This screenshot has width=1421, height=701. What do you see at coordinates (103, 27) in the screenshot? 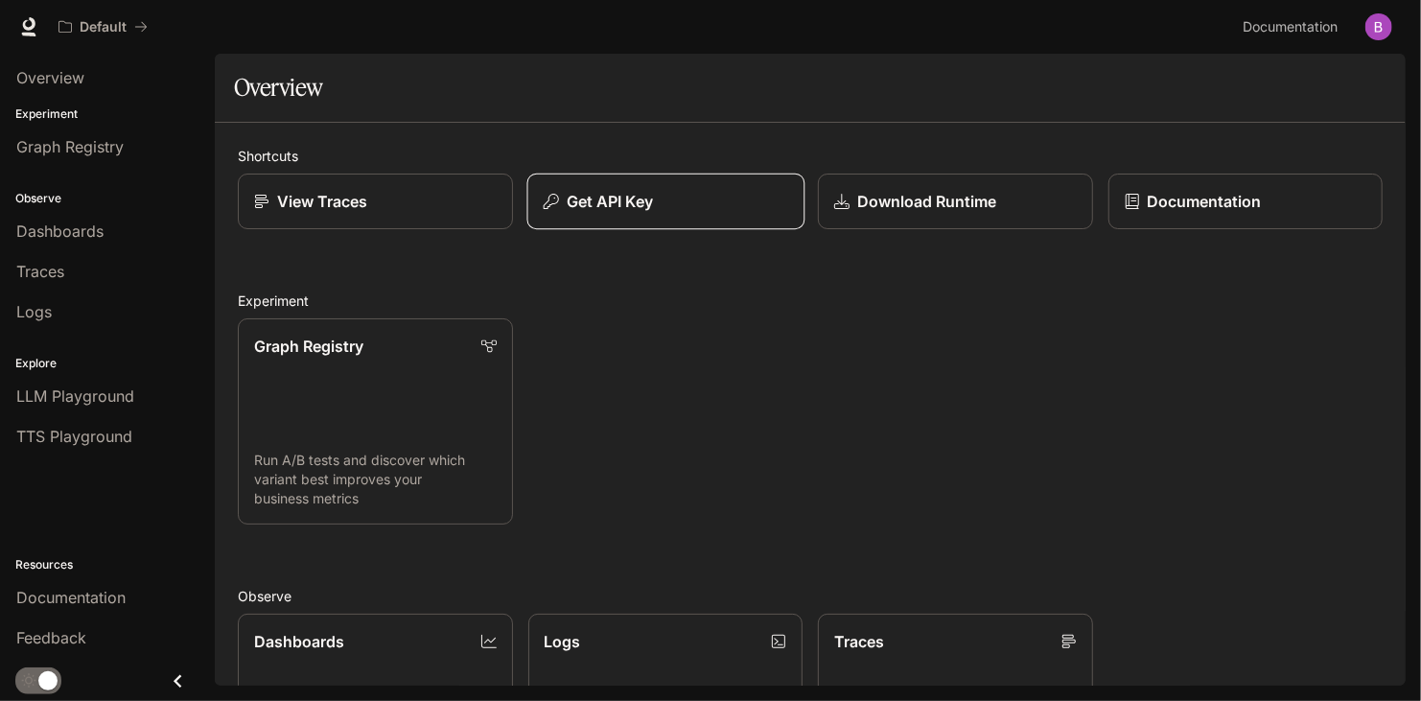
I see `p: Default` at bounding box center [103, 27].